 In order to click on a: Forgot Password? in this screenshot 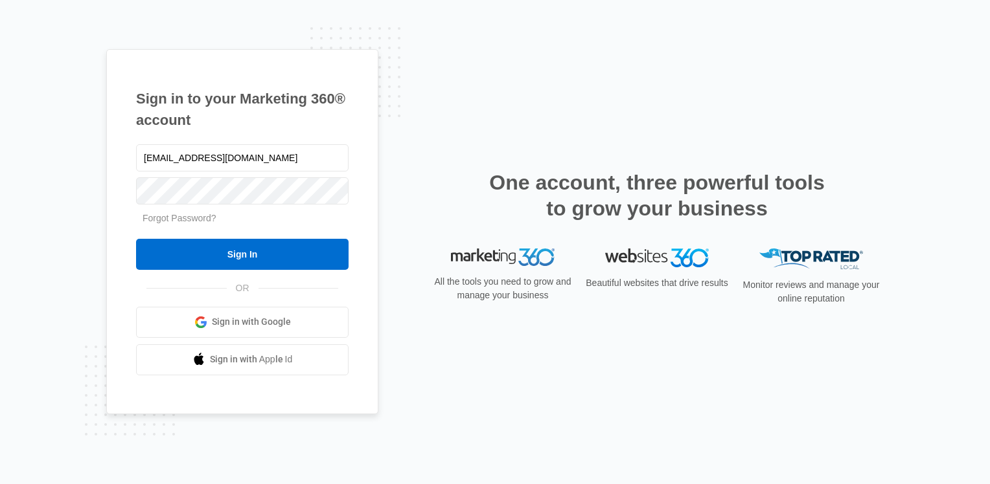, I will do `click(179, 218)`.